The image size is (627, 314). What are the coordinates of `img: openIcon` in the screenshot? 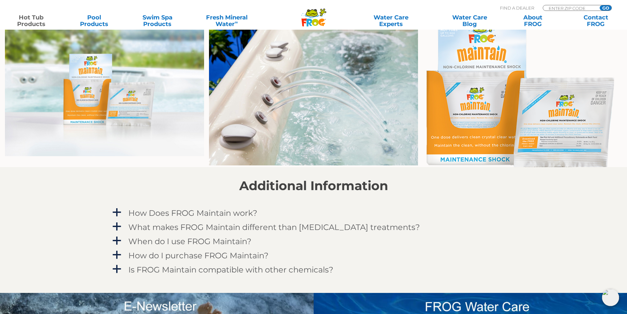 It's located at (610, 297).